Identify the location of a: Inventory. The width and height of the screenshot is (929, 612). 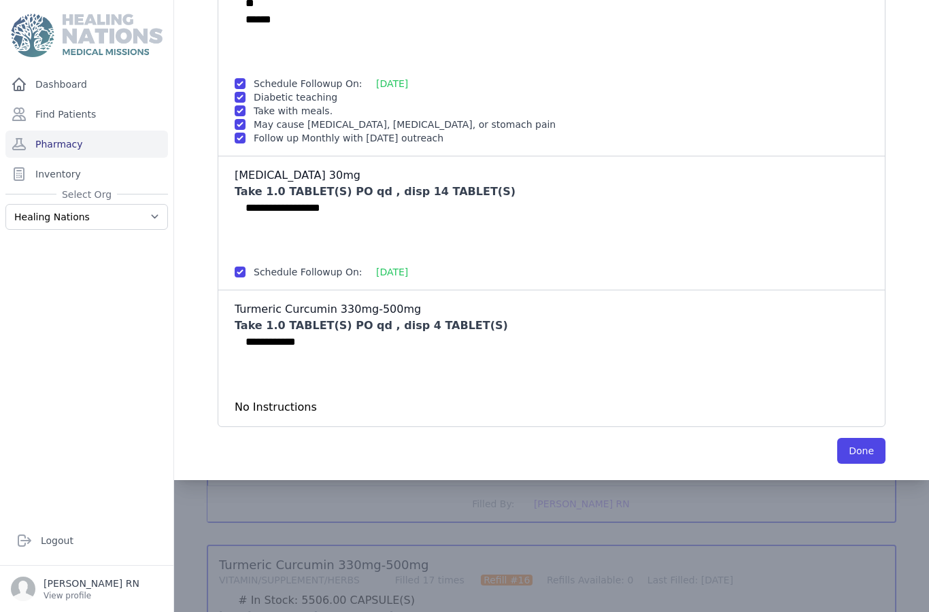
(86, 174).